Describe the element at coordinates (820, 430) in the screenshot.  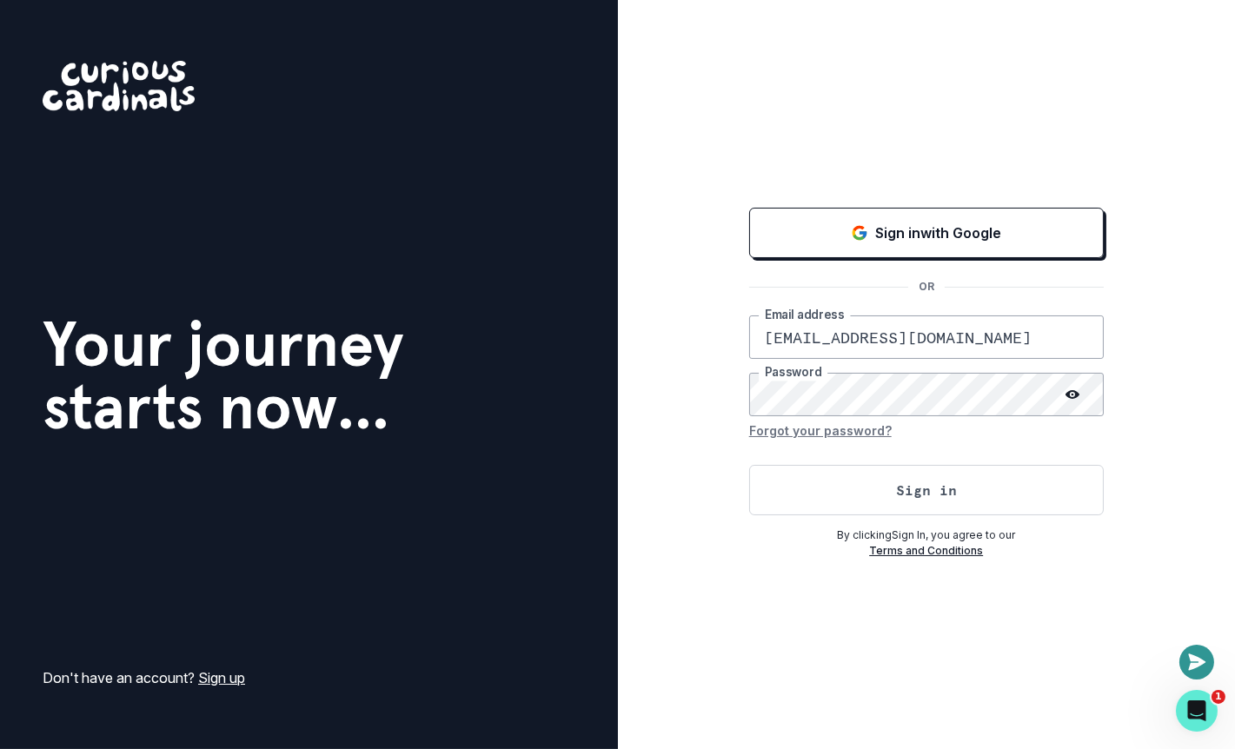
I see `button: Forgot your password?` at that location.